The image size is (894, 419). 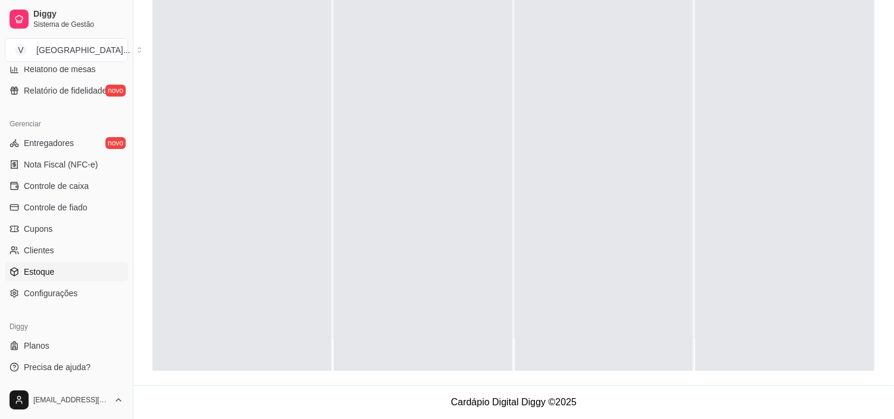 What do you see at coordinates (60, 69) in the screenshot?
I see `span: Relatório de mesas` at bounding box center [60, 69].